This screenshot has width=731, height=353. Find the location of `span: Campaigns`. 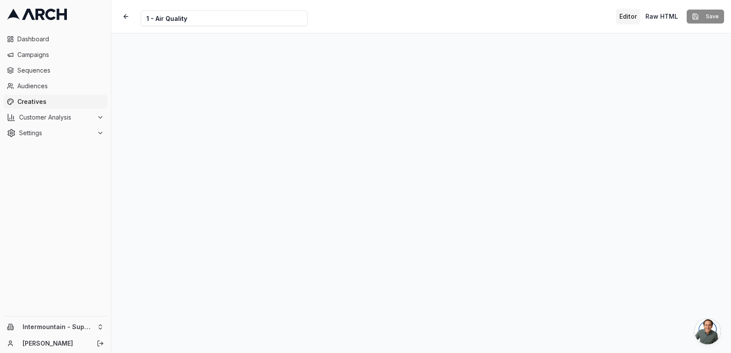

span: Campaigns is located at coordinates (60, 55).